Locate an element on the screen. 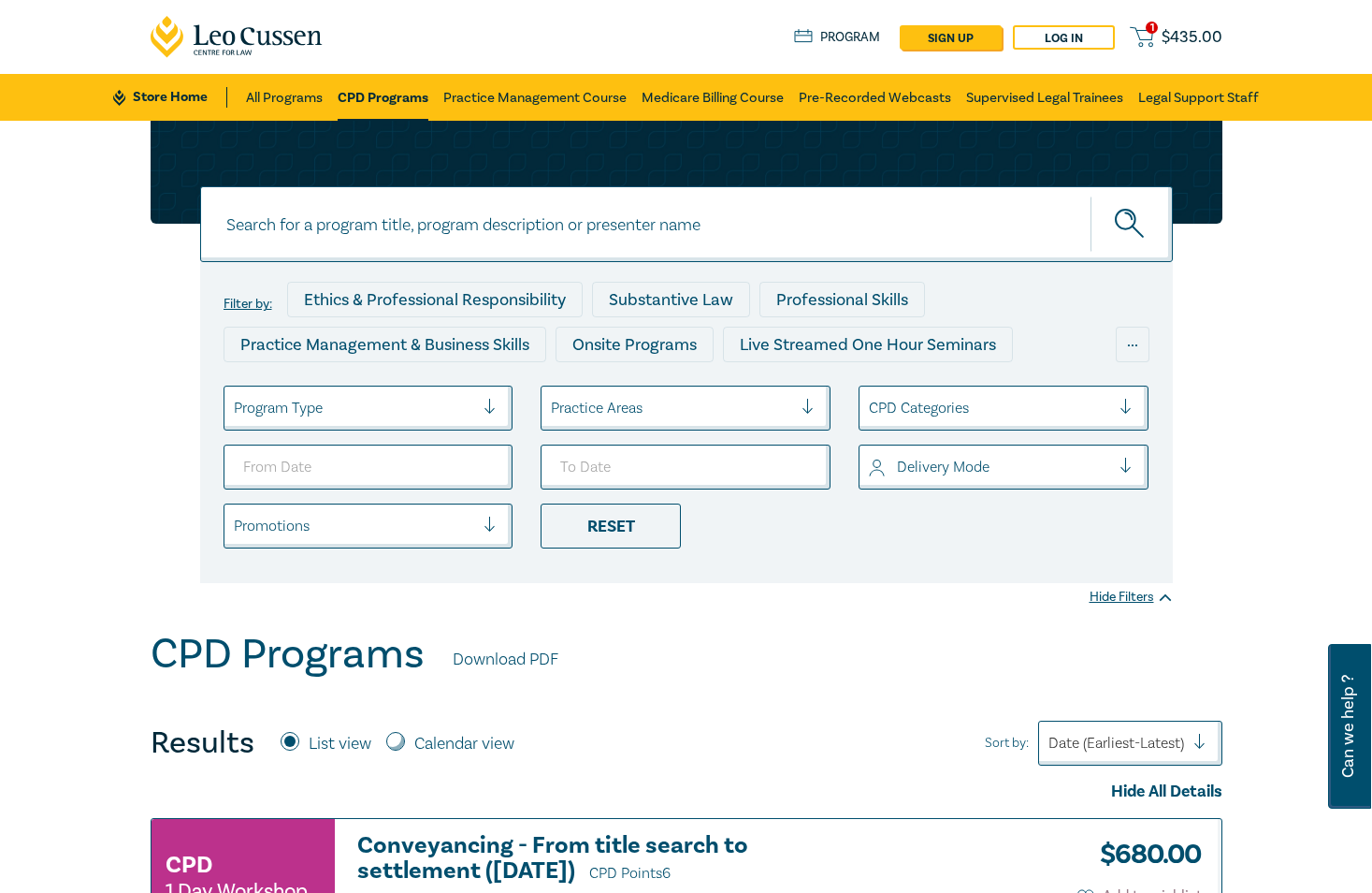  input: Sort by is located at coordinates (1050, 743).